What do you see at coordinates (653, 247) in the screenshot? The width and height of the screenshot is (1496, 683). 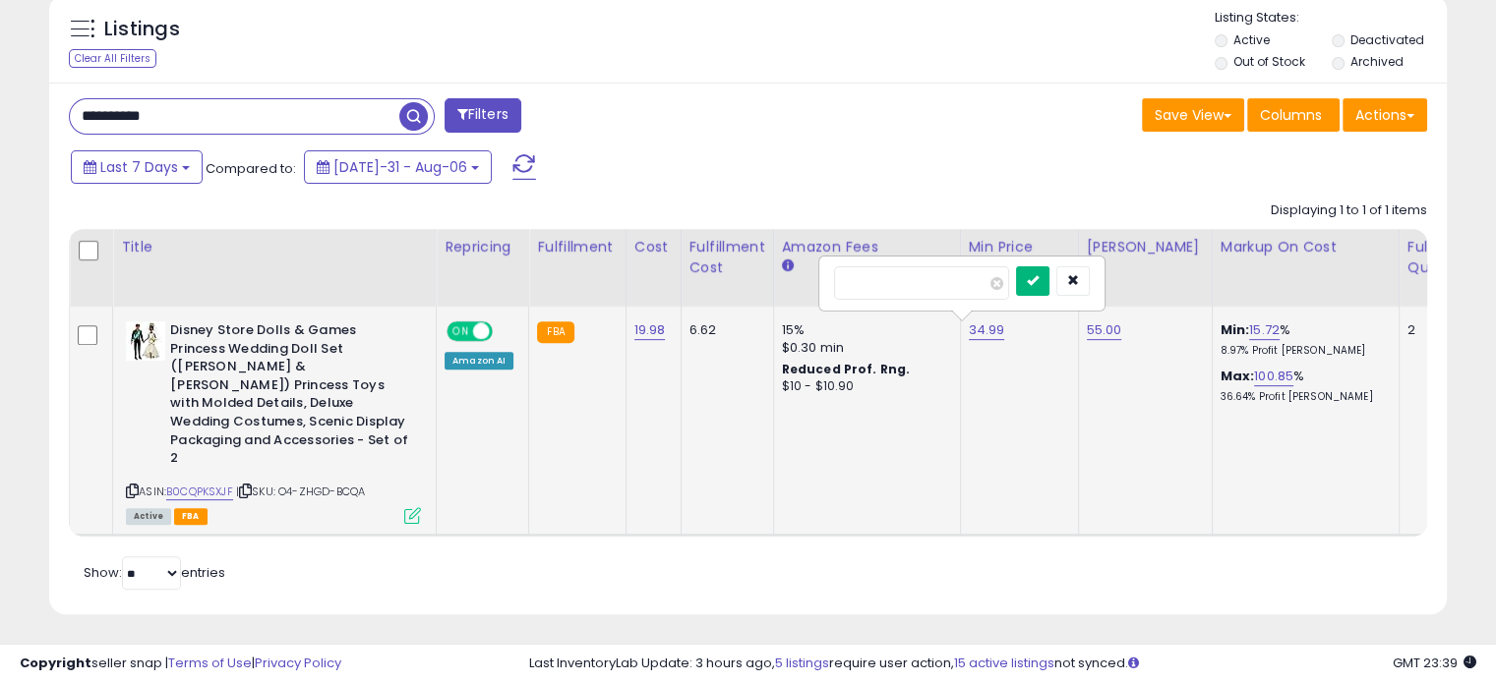 I see `div: Cost` at bounding box center [653, 247].